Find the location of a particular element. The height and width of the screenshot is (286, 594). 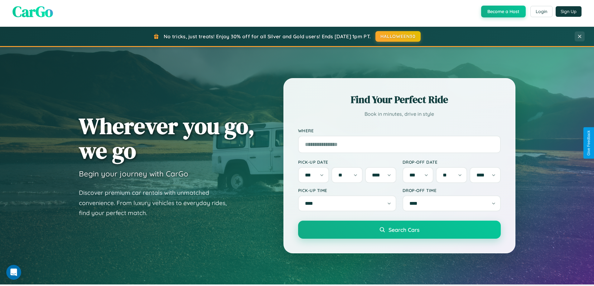

button: Become a Host is located at coordinates (503, 12).